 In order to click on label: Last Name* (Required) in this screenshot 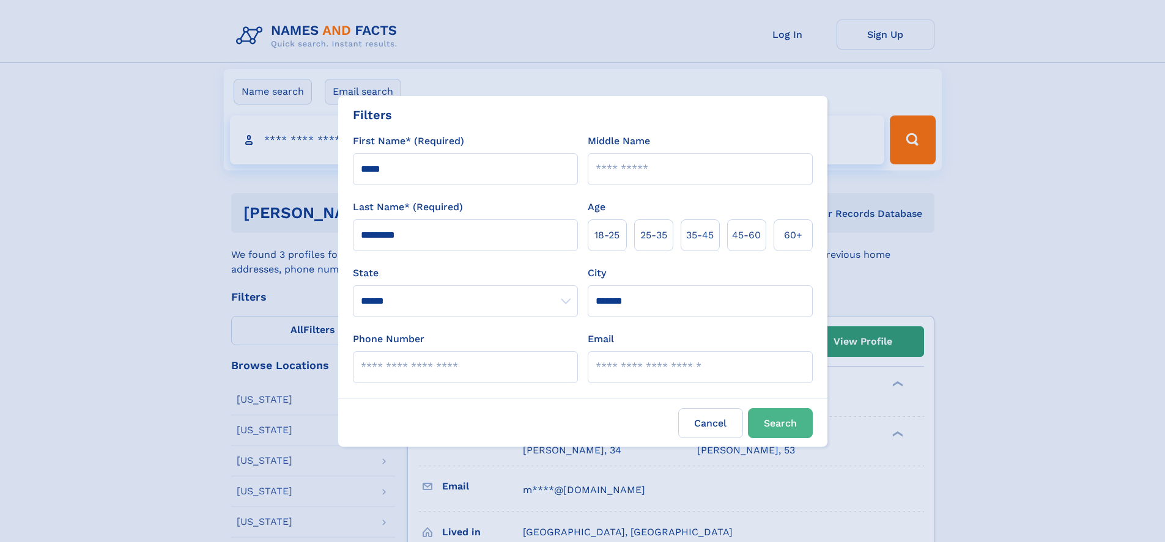, I will do `click(408, 207)`.